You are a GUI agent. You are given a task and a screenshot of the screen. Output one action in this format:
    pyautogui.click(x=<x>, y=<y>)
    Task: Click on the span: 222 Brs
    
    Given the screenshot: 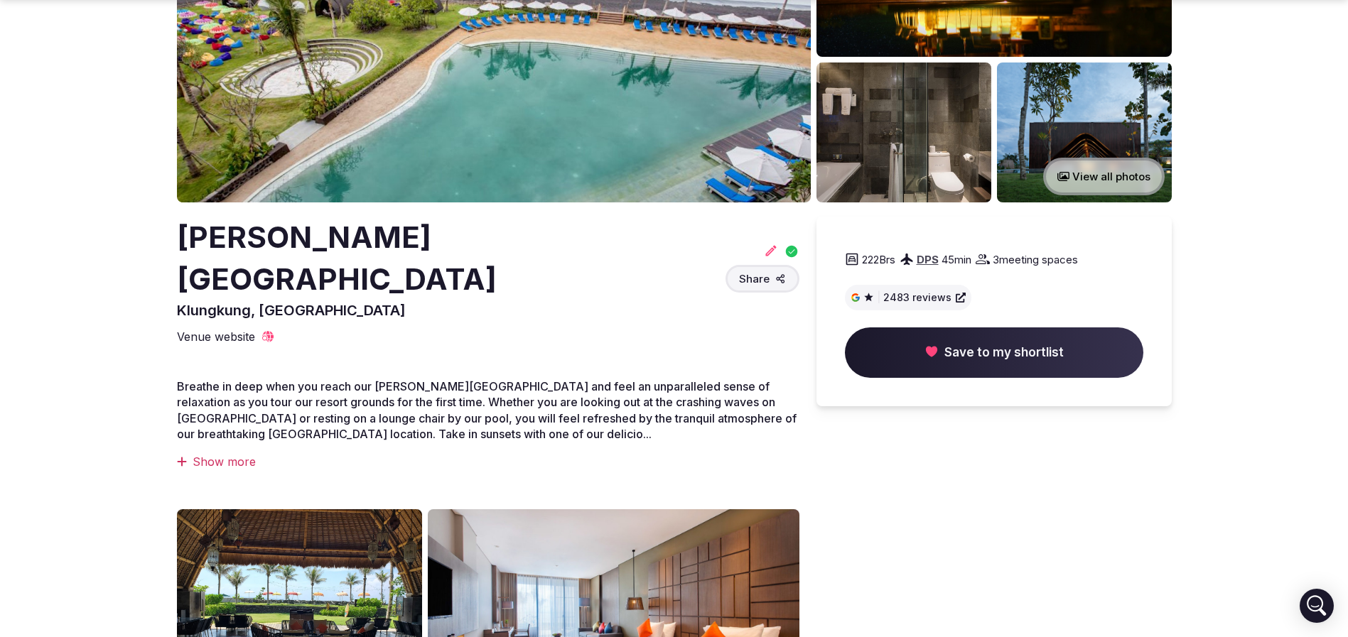 What is the action you would take?
    pyautogui.click(x=878, y=259)
    